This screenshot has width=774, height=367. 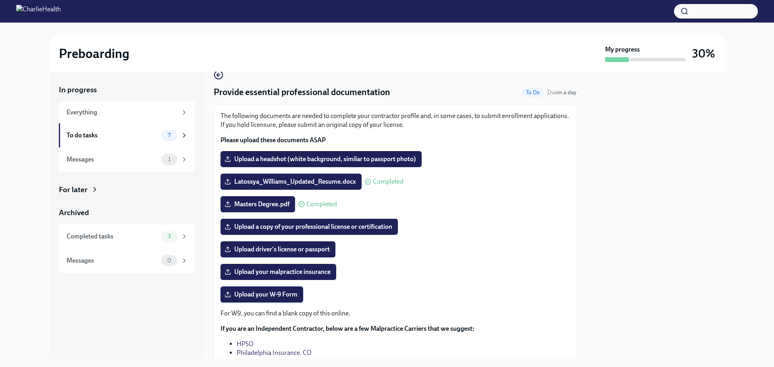 What do you see at coordinates (246, 362) in the screenshot?
I see `a: NASW` at bounding box center [246, 362].